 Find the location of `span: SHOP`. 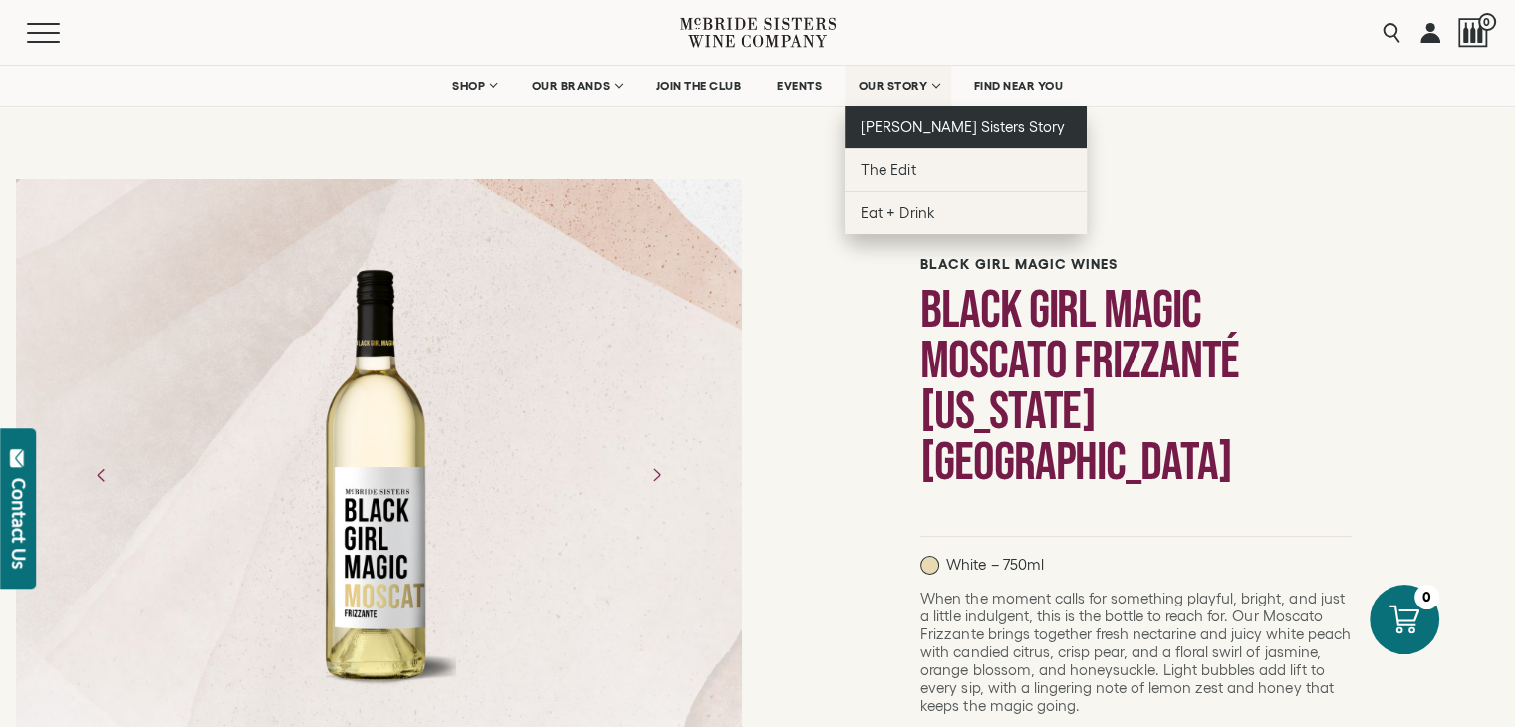

span: SHOP is located at coordinates (469, 86).